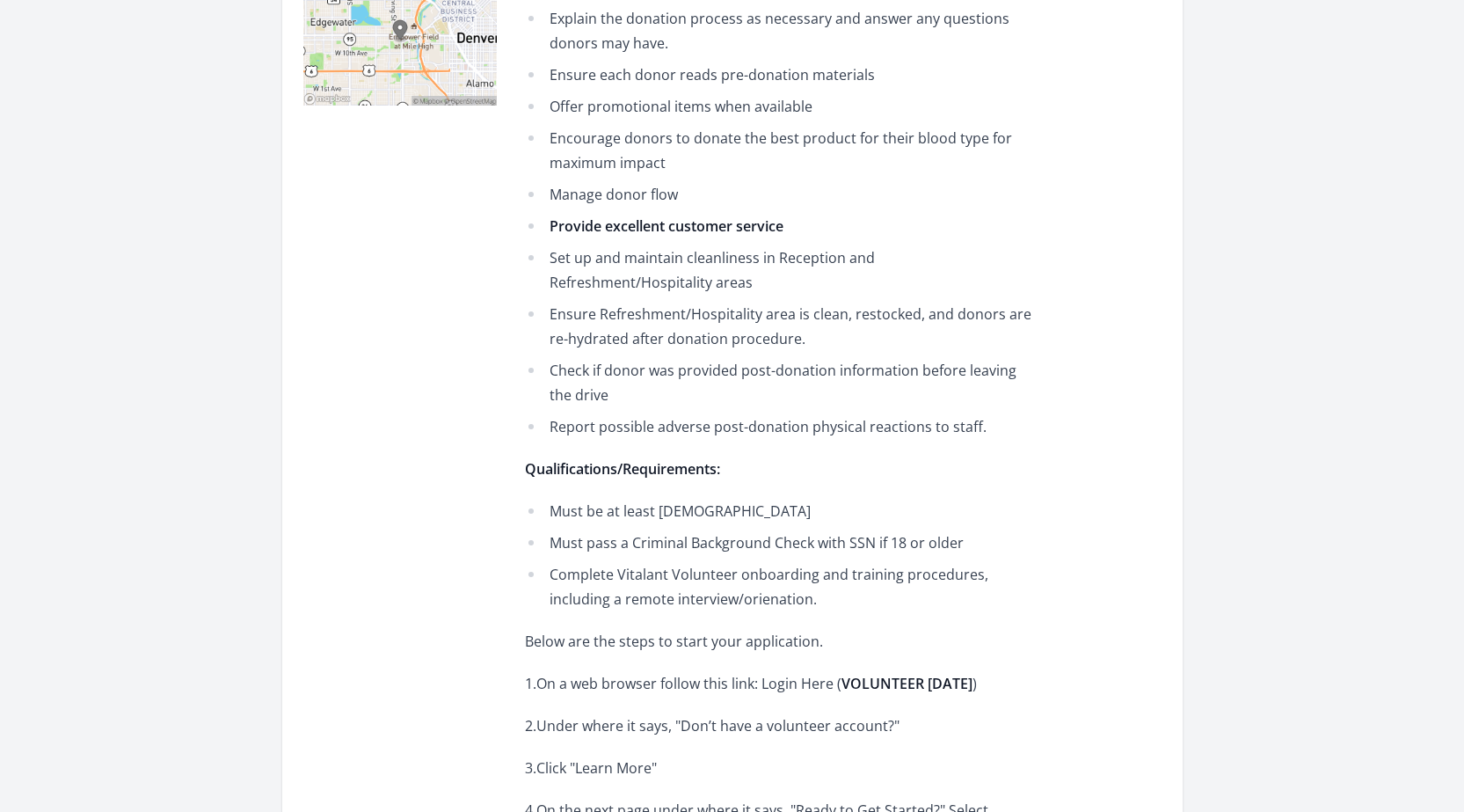 This screenshot has height=812, width=1464. I want to click on li: Manage donor flow, so click(782, 194).